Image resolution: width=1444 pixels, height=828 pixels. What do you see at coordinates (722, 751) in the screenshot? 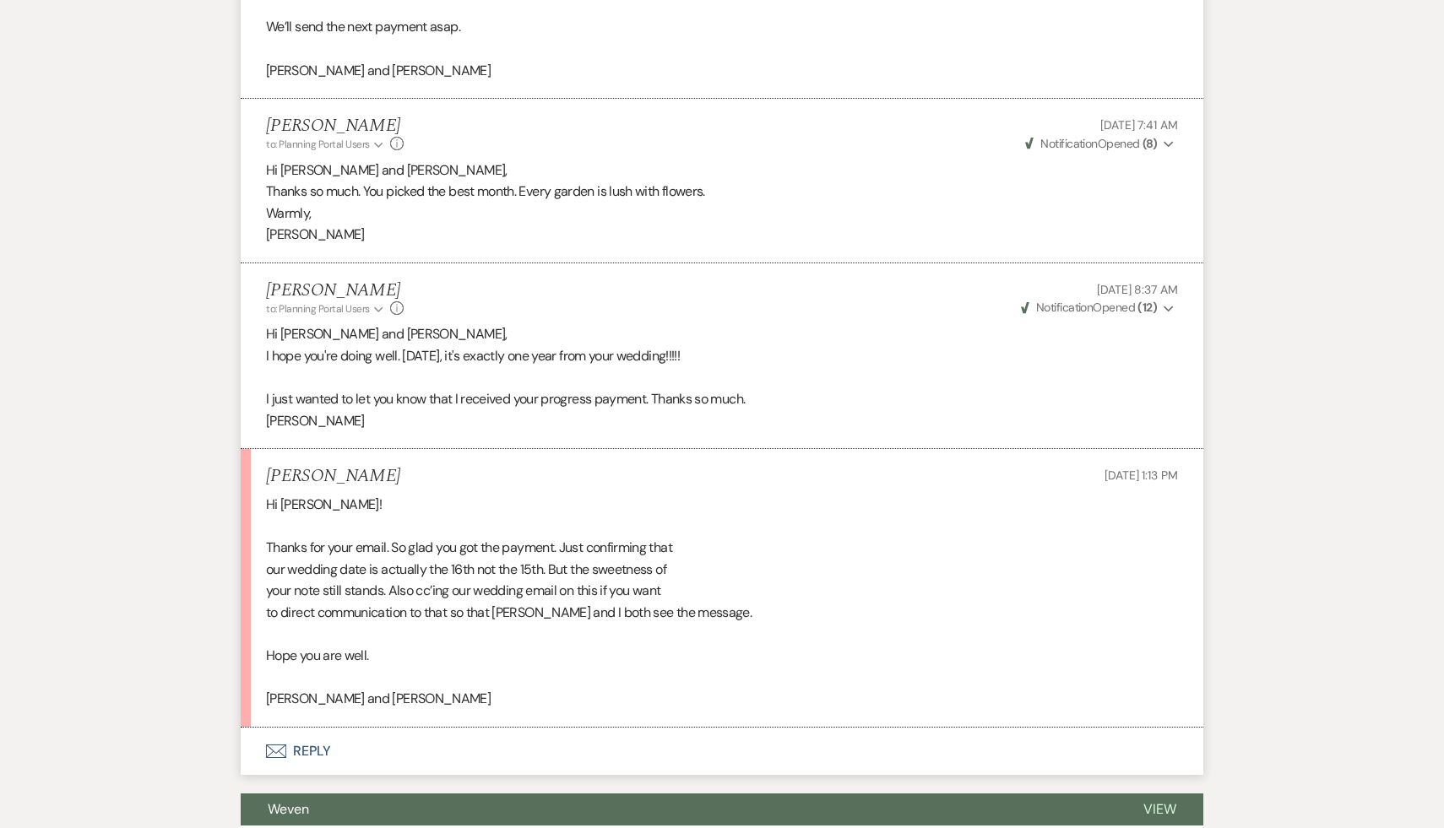
I see `button: Reply` at bounding box center [722, 751].